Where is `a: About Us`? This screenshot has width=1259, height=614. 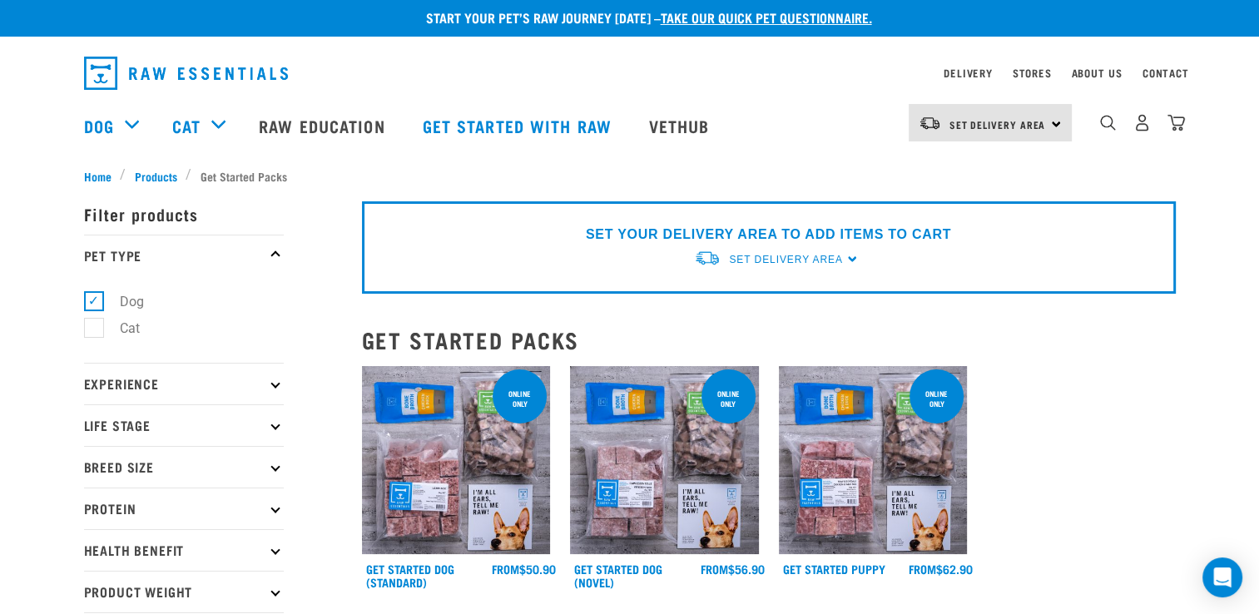 a: About Us is located at coordinates (1096, 72).